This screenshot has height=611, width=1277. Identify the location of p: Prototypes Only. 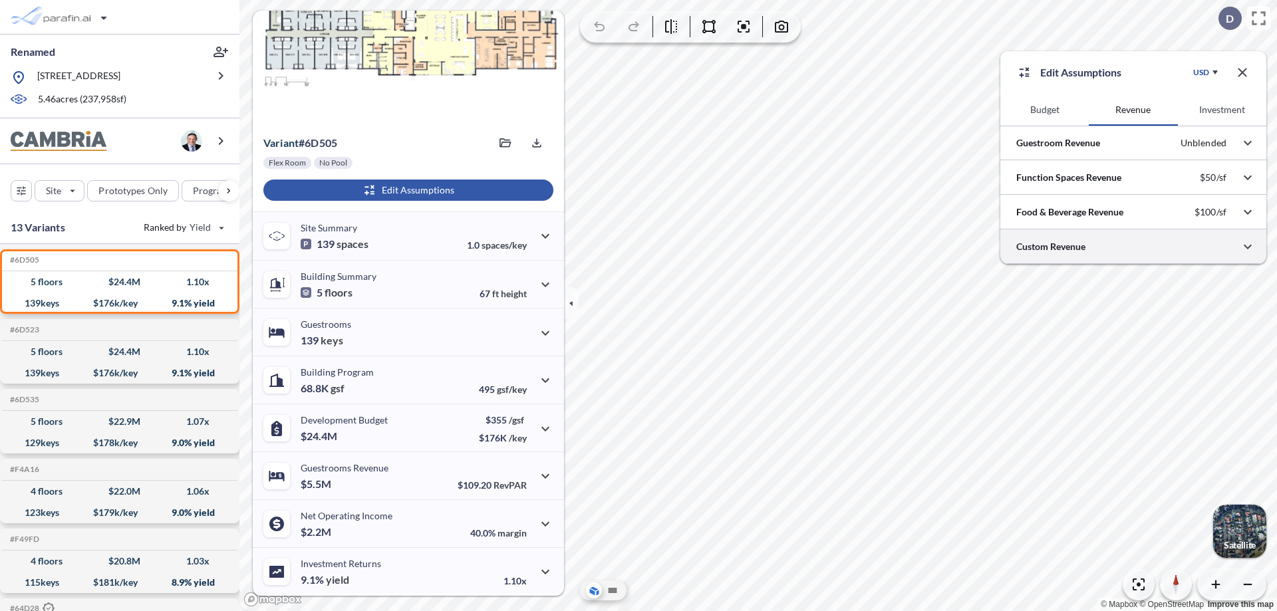
(133, 191).